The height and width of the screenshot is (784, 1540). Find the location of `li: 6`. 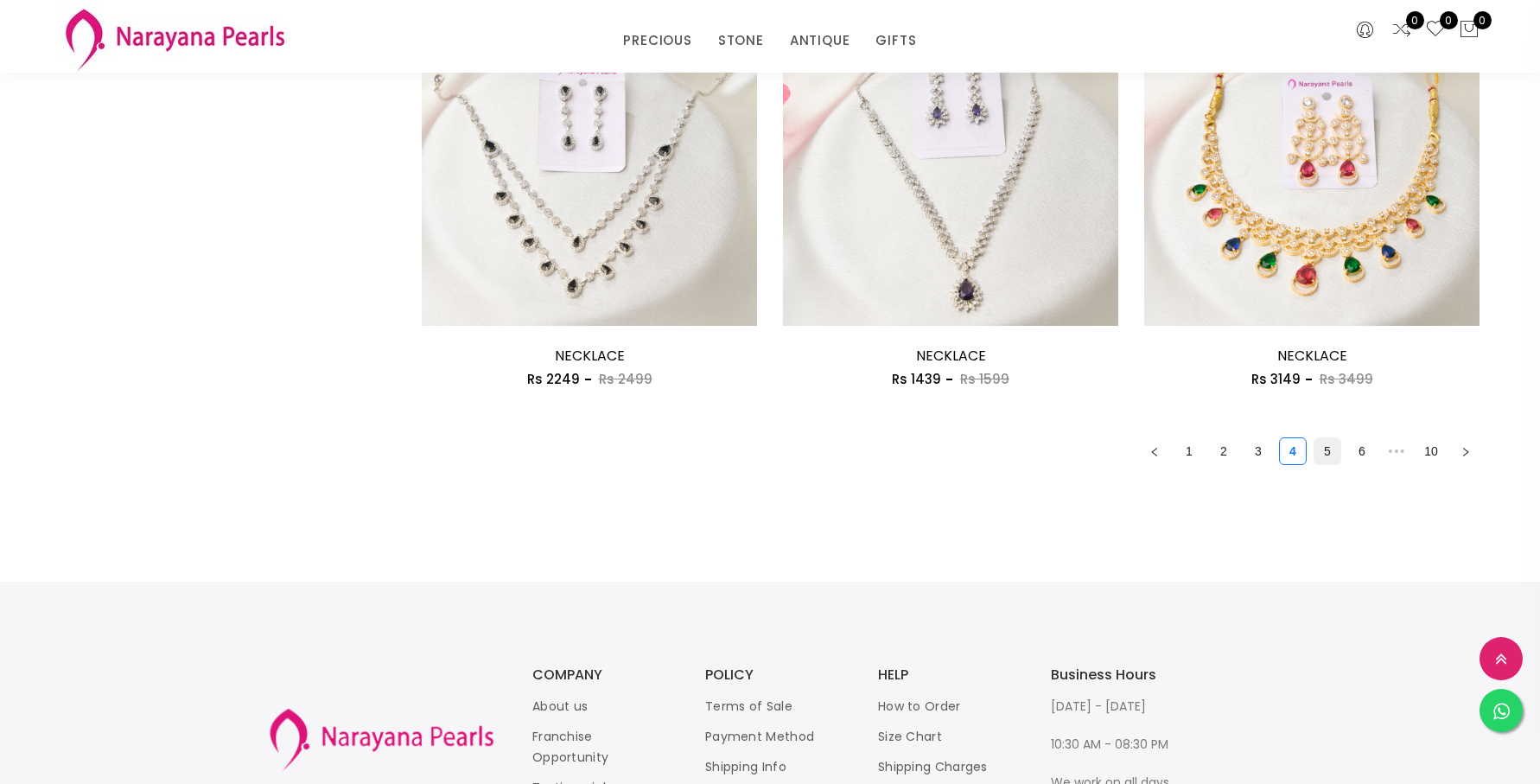

li: 6 is located at coordinates (1362, 451).